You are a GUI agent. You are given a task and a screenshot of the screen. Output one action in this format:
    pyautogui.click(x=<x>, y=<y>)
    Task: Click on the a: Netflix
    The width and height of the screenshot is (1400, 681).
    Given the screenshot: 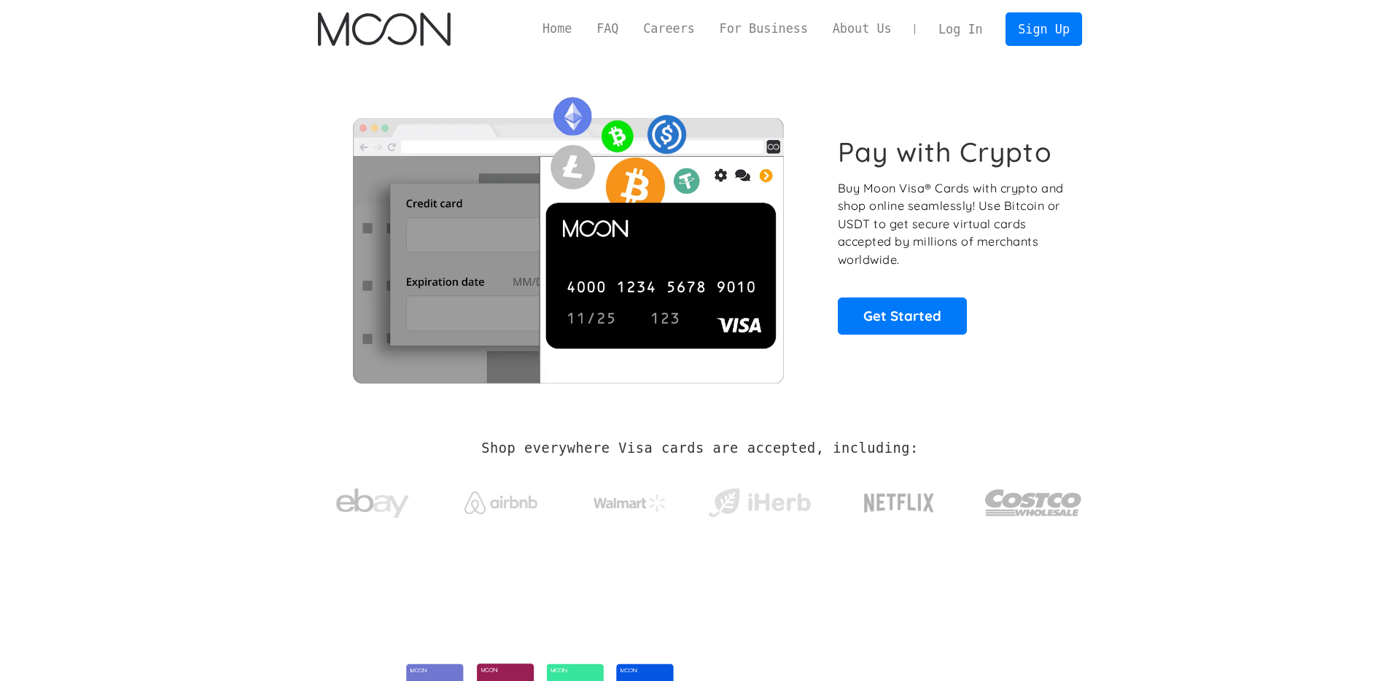 What is the action you would take?
    pyautogui.click(x=899, y=499)
    